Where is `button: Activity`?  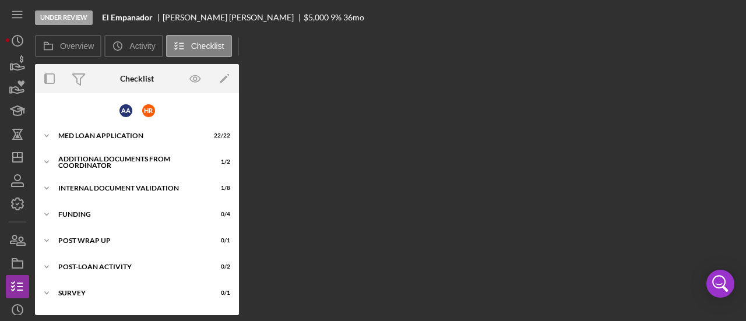
button: Activity is located at coordinates (134, 46).